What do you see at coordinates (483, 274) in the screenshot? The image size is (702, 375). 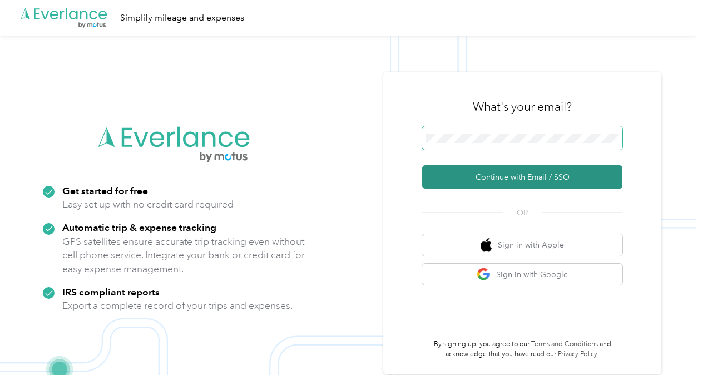 I see `img: google logo` at bounding box center [483, 274].